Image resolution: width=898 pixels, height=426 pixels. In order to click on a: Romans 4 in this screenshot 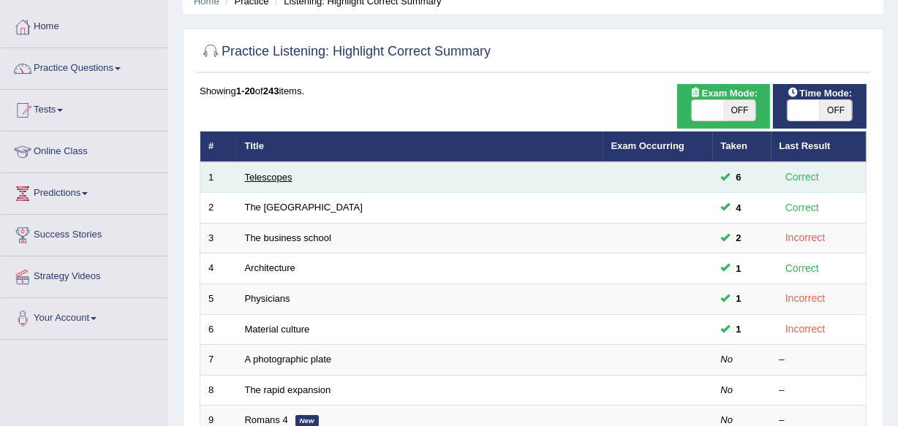, I will do `click(266, 420)`.